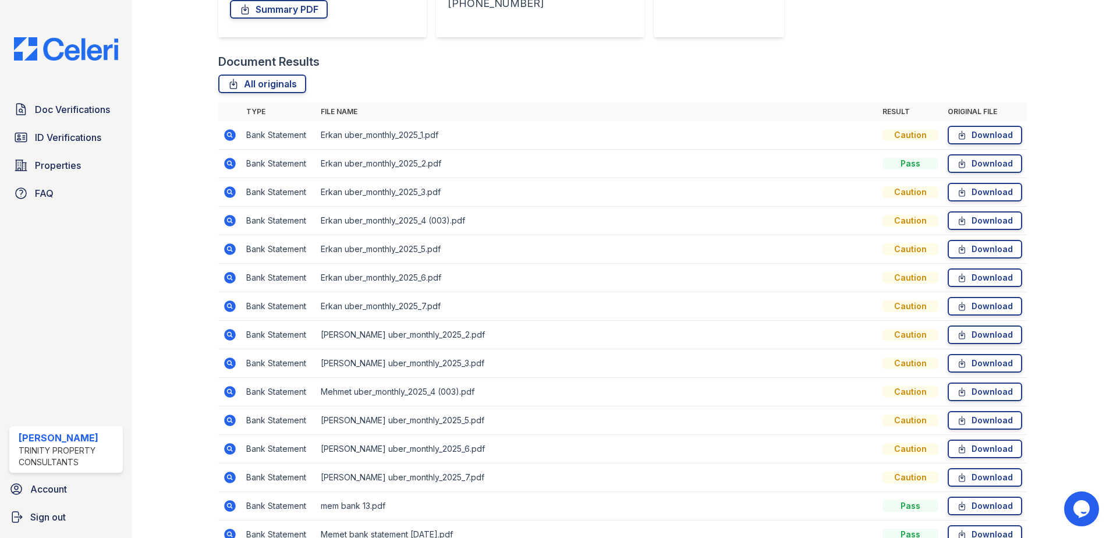 Image resolution: width=1113 pixels, height=538 pixels. What do you see at coordinates (596, 192) in the screenshot?
I see `td: Erkan uber_monthly_2025_3.pdf` at bounding box center [596, 192].